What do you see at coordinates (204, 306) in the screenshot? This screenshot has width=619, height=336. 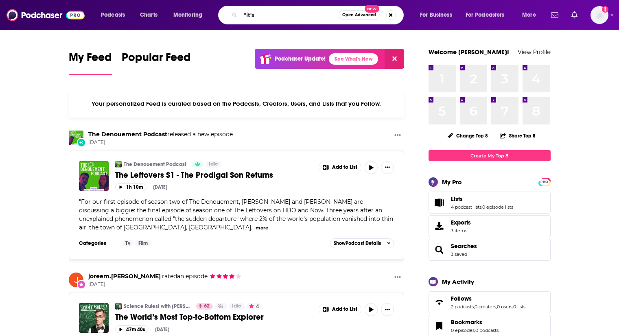 I see `a: 62` at bounding box center [204, 306].